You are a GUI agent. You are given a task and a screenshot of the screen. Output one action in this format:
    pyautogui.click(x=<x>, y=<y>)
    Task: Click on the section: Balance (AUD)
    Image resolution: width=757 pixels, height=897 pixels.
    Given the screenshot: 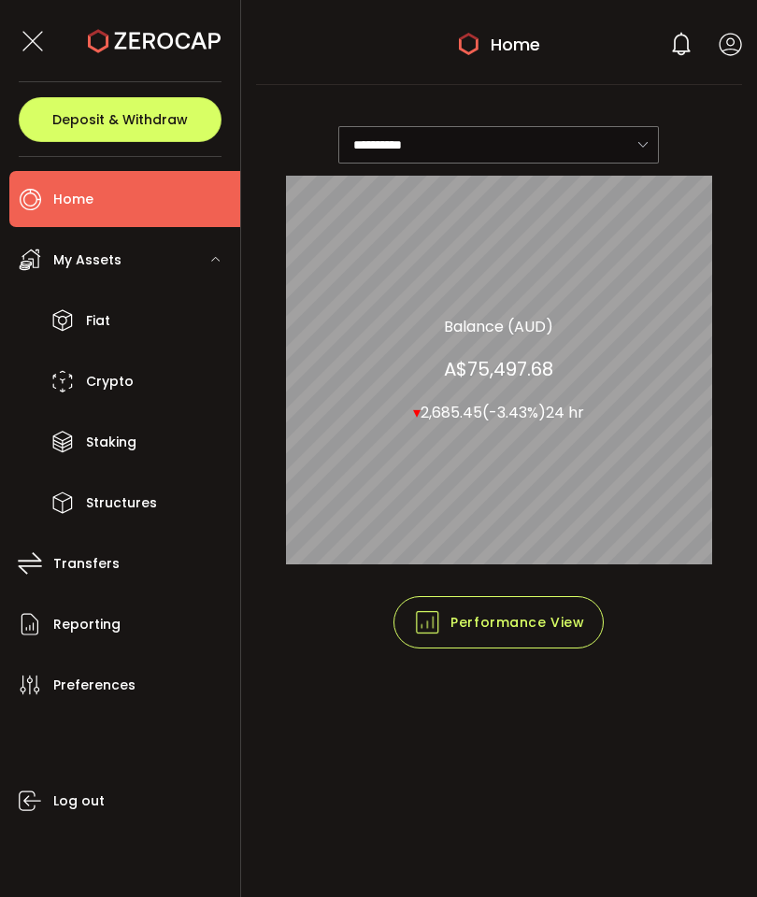 What is the action you would take?
    pyautogui.click(x=498, y=327)
    